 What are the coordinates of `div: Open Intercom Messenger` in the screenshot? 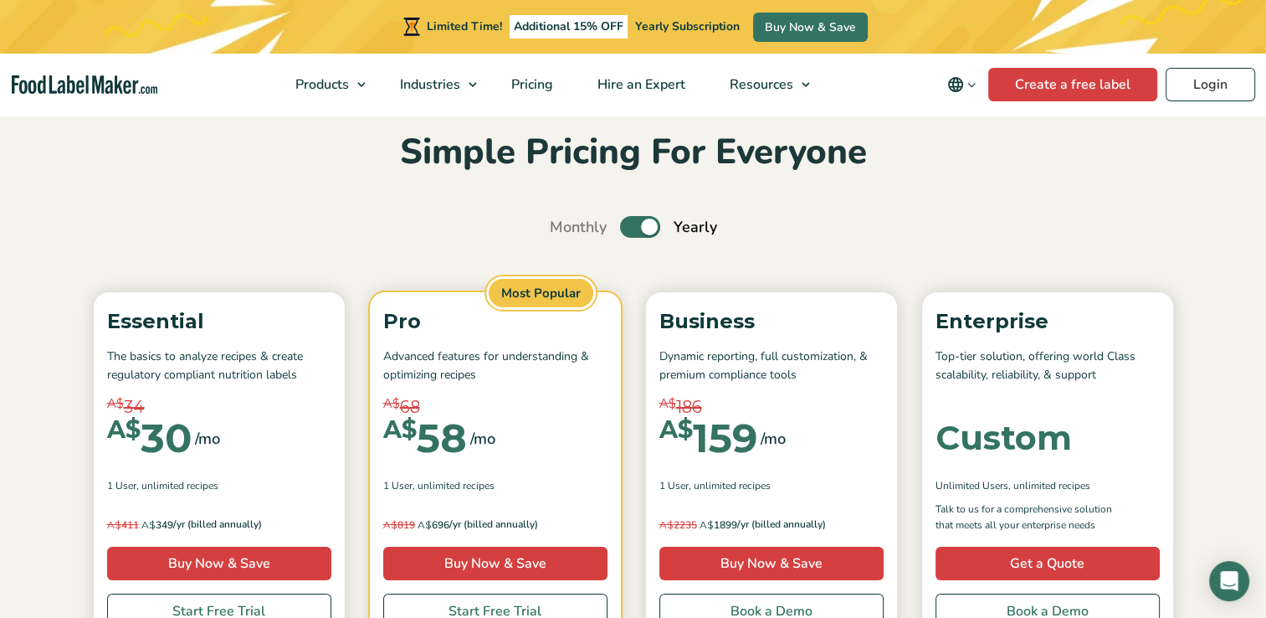 It's located at (1229, 581).